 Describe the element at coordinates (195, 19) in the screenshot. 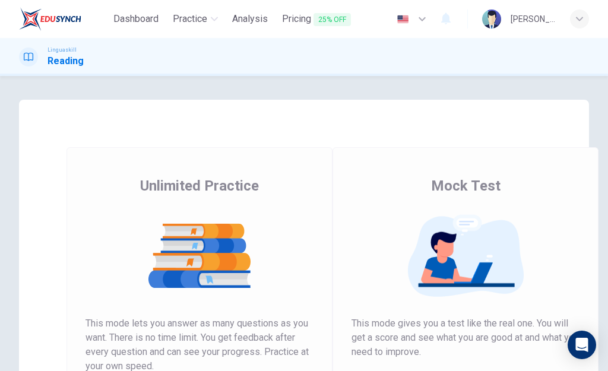

I see `button: Practice` at that location.